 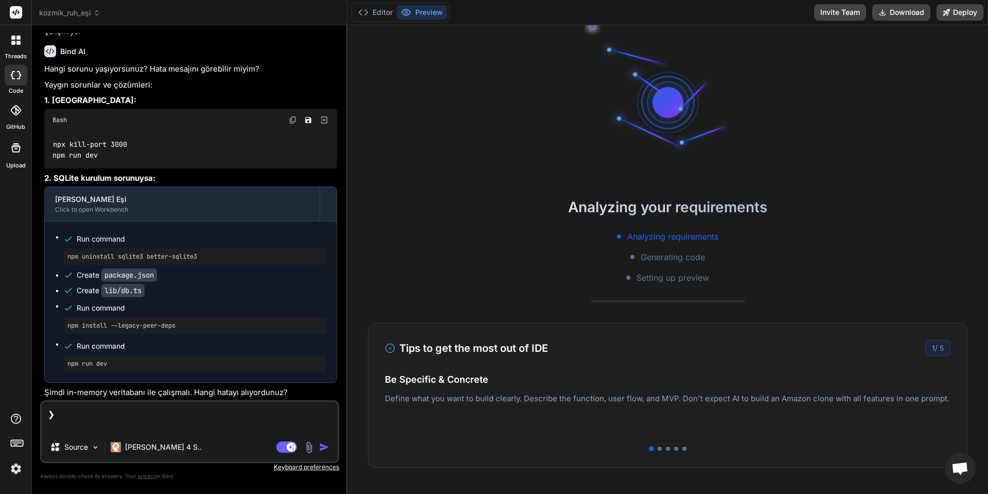 What do you see at coordinates (116, 447) in the screenshot?
I see `img: Claude 4 Sonnet` at bounding box center [116, 447].